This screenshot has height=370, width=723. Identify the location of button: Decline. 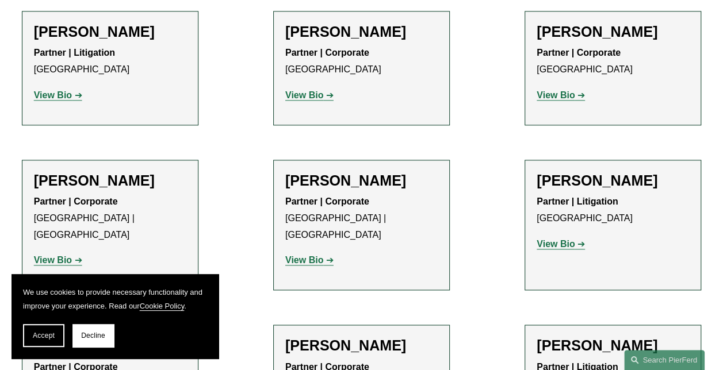
(93, 336).